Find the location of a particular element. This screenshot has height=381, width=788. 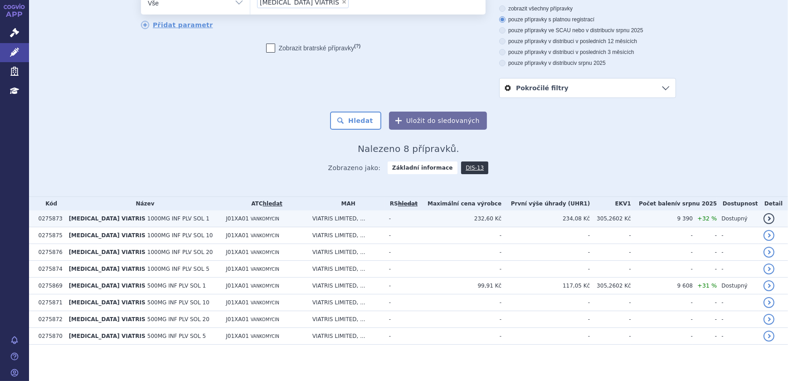

strong: Základní informace is located at coordinates (423, 168).